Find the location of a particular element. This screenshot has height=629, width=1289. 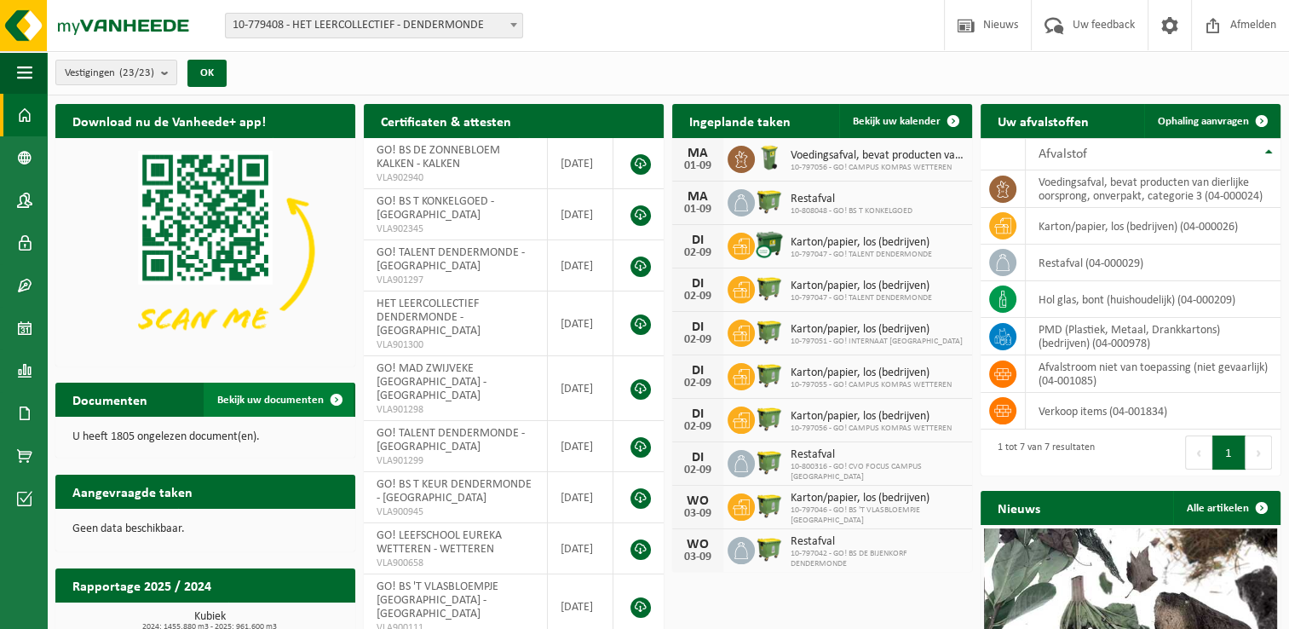

td: restafval (04-000029) is located at coordinates (1153, 262).